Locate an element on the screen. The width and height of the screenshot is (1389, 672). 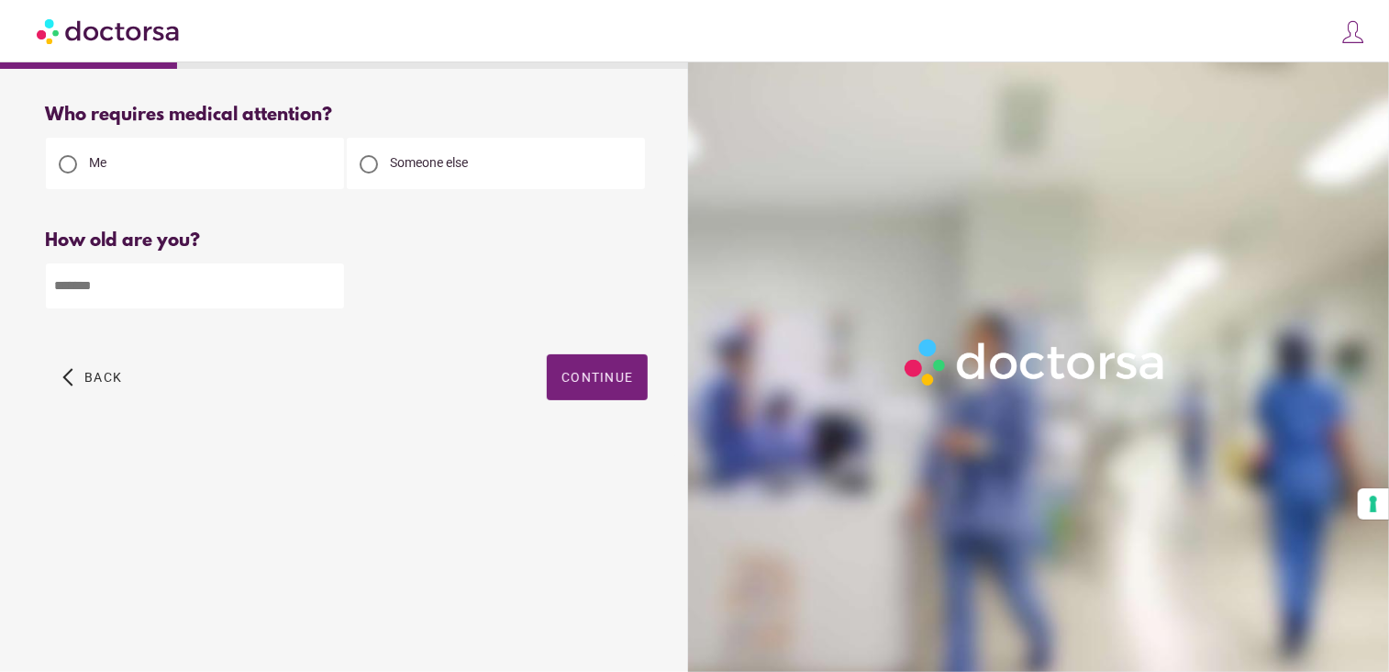
span: Back is located at coordinates (103, 377).